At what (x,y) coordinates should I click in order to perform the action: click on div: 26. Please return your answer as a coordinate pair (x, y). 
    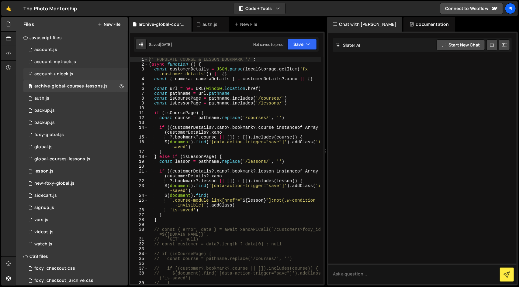
    Looking at the image, I should click on (139, 210).